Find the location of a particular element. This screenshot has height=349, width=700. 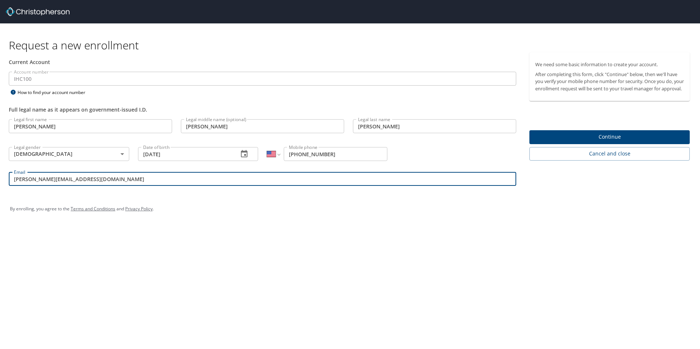

span: Cancel and close is located at coordinates (609, 154).